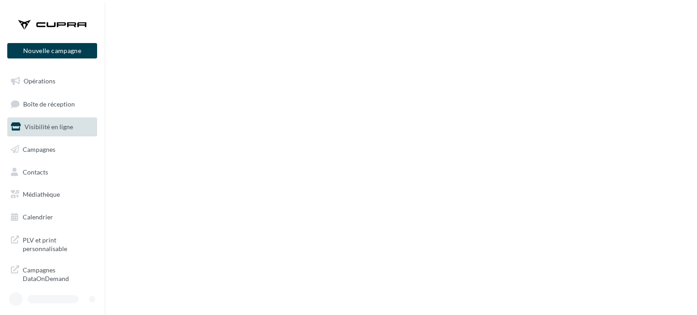  Describe the element at coordinates (49, 103) in the screenshot. I see `span: Boîte de réception` at that location.